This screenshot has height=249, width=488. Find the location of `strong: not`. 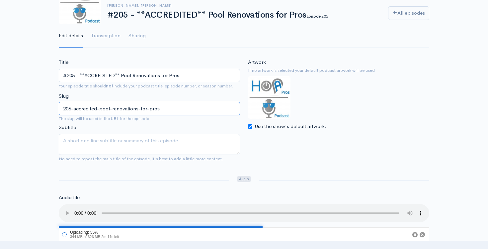

strong: not is located at coordinates (110, 86).